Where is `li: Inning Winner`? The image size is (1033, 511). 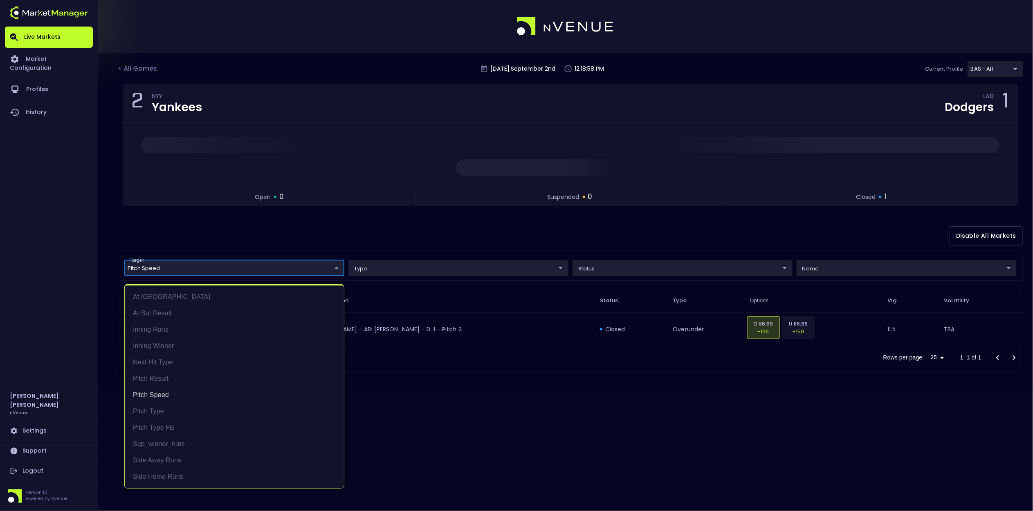 li: Inning Winner is located at coordinates (234, 346).